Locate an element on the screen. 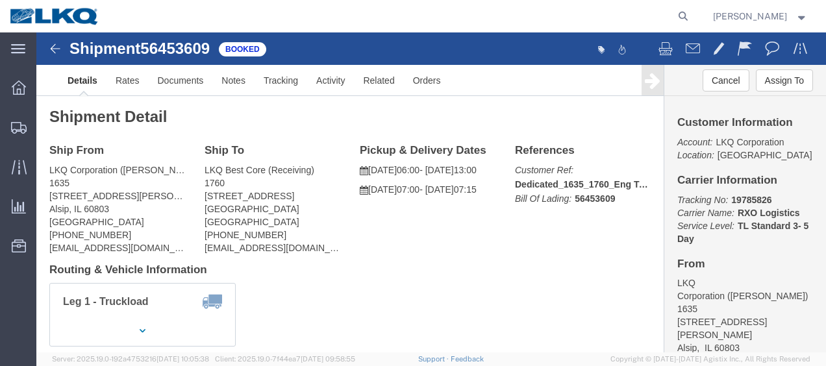  span: Robert Benette is located at coordinates (750, 16).